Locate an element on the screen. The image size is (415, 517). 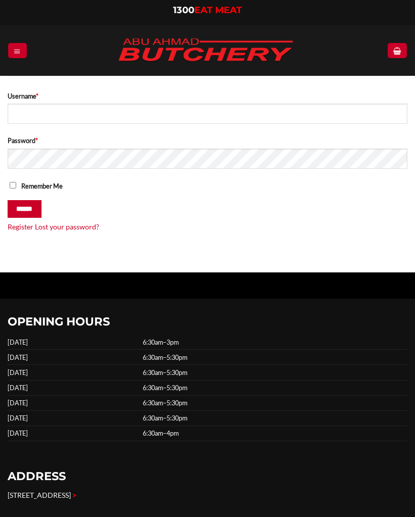
label: Remember Me is located at coordinates (207, 189).